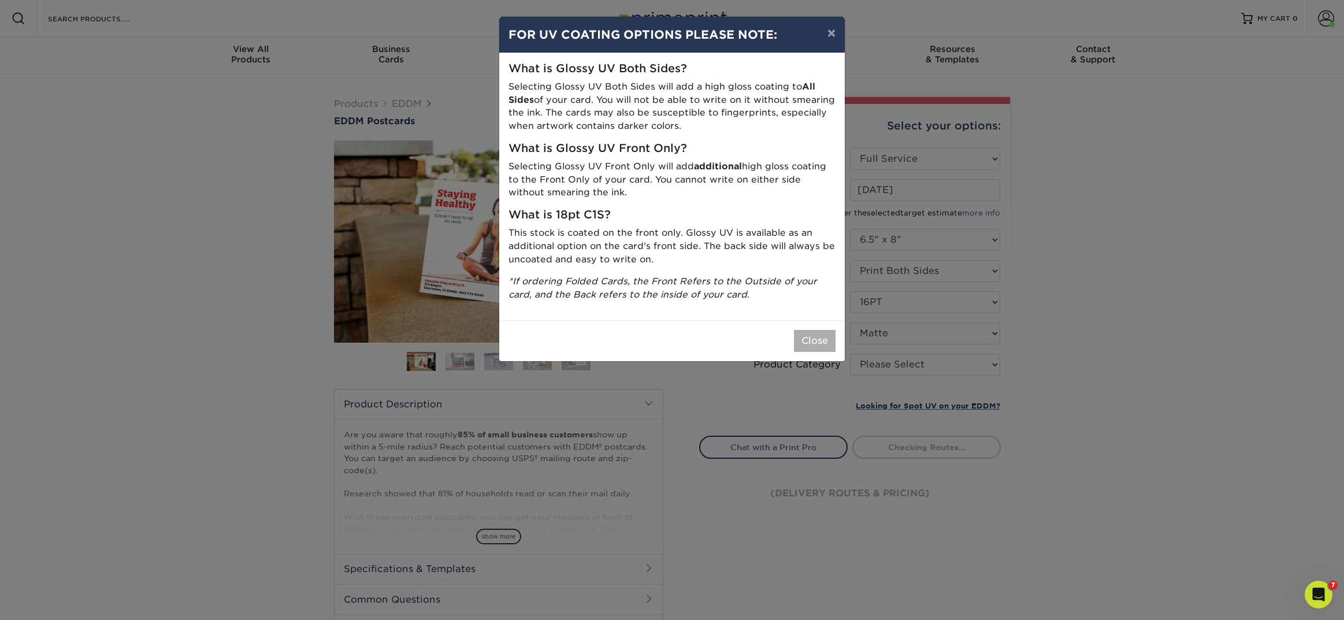  What do you see at coordinates (718, 166) in the screenshot?
I see `strong: additional` at bounding box center [718, 166].